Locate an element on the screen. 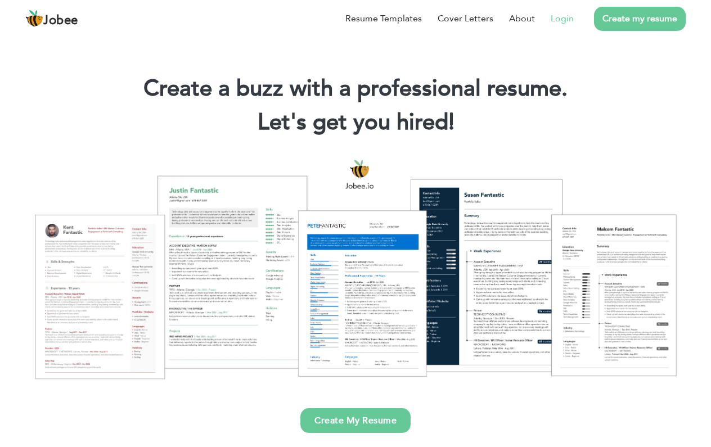  a: Resume Templates is located at coordinates (383, 19).